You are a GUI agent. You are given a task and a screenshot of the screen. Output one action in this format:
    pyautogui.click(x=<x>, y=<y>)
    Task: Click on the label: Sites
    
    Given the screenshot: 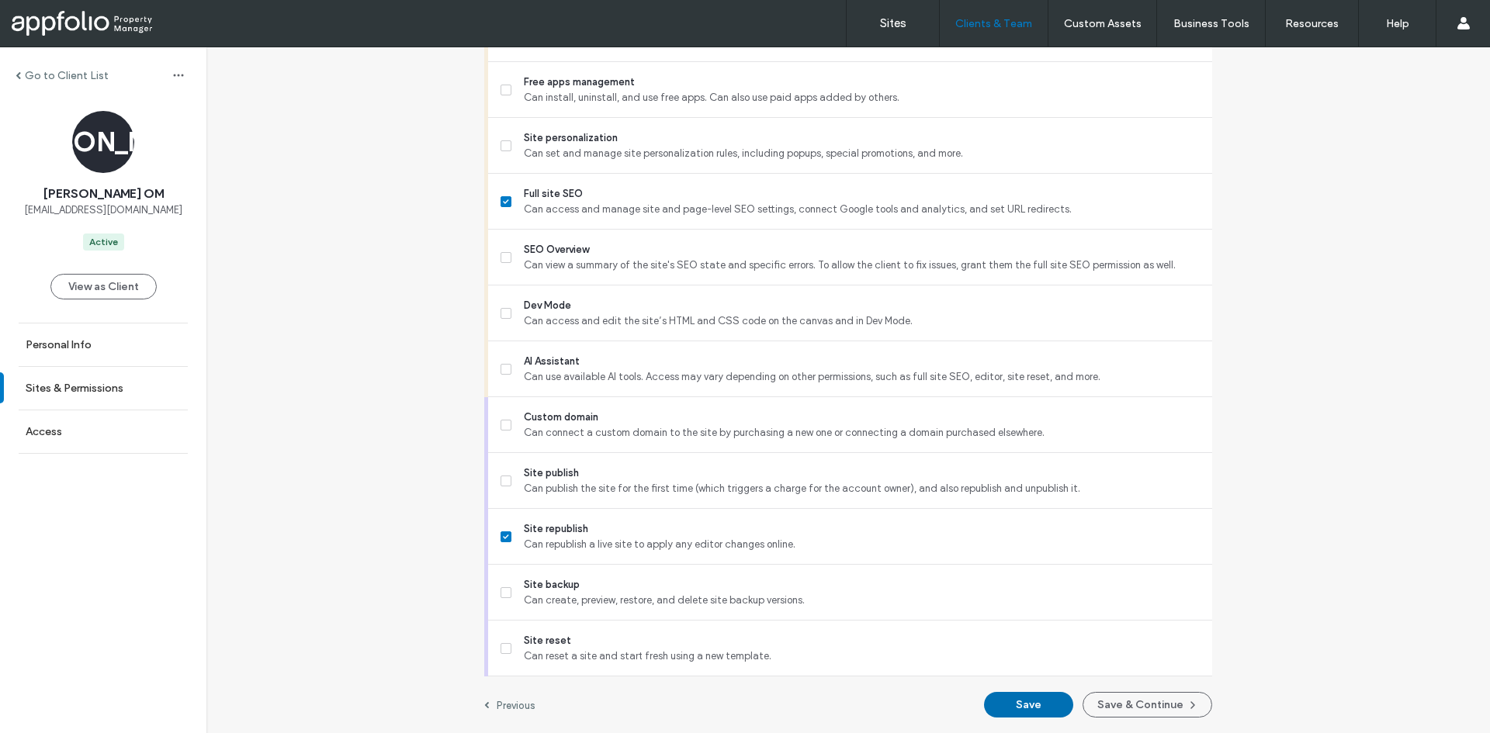 What is the action you would take?
    pyautogui.click(x=893, y=23)
    